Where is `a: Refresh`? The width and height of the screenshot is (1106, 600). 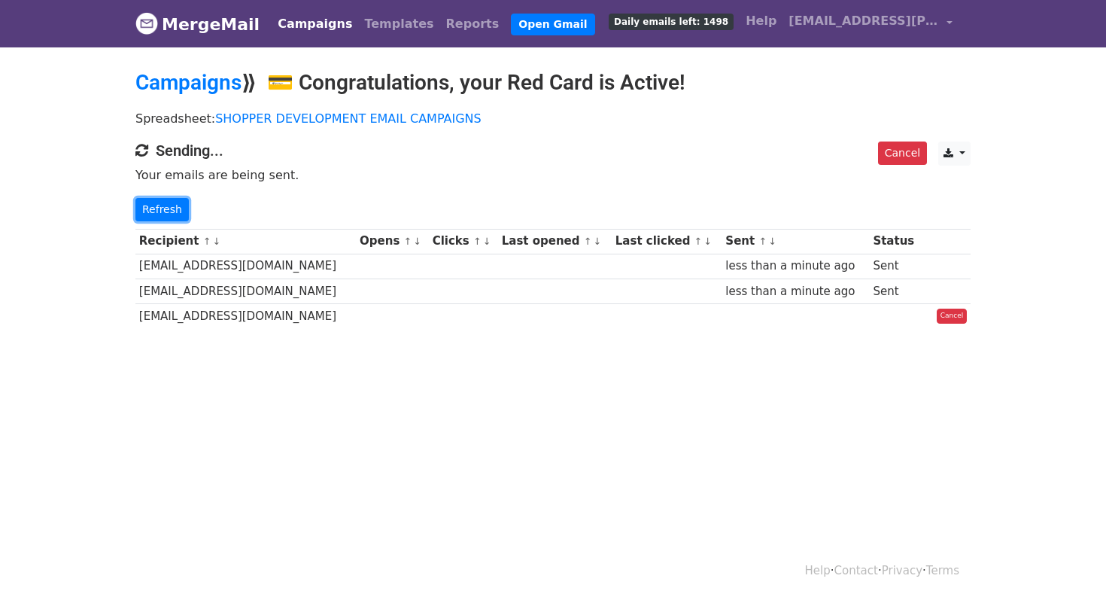 a: Refresh is located at coordinates (162, 209).